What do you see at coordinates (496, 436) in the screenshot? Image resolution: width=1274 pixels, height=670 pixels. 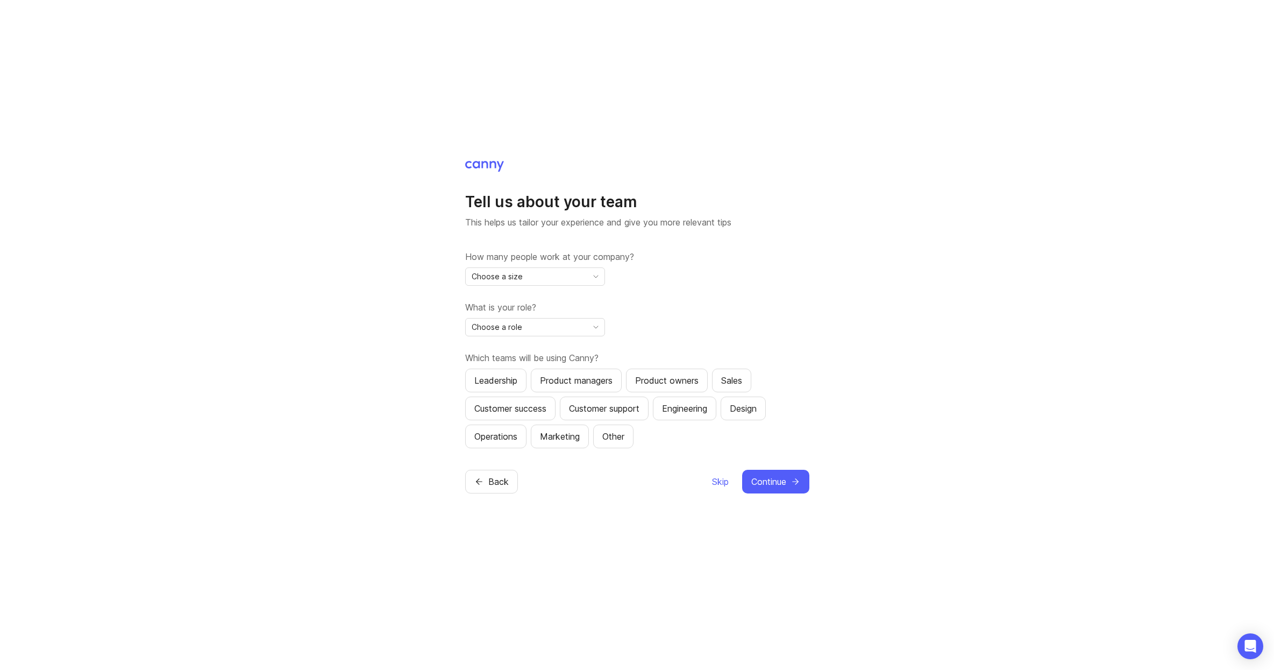 I see `button: Operations` at bounding box center [496, 436].